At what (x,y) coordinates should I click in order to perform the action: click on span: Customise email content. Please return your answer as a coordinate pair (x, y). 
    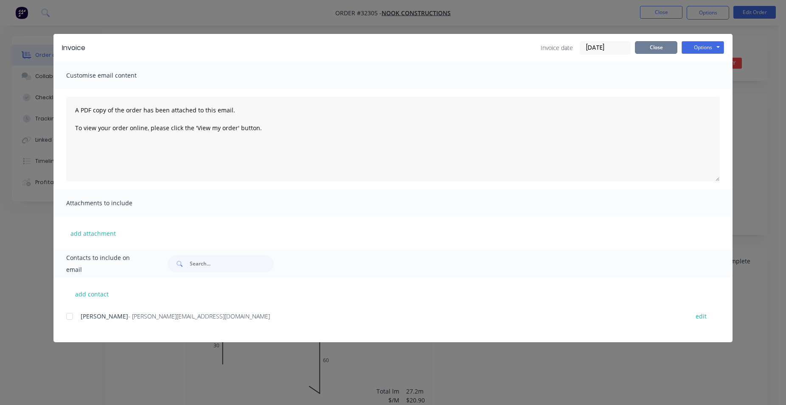
    Looking at the image, I should click on (113, 76).